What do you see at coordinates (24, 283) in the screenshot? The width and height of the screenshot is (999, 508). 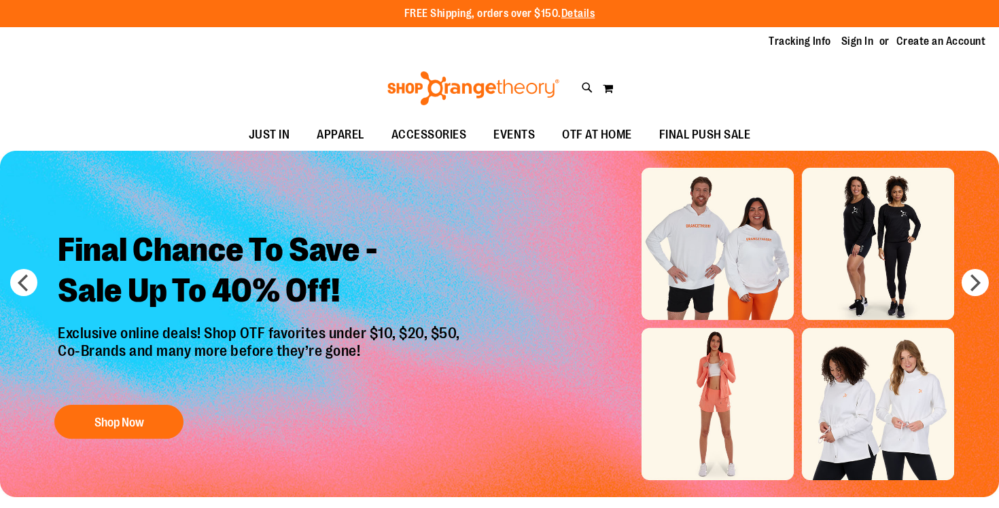 I see `button: prev` at bounding box center [24, 283].